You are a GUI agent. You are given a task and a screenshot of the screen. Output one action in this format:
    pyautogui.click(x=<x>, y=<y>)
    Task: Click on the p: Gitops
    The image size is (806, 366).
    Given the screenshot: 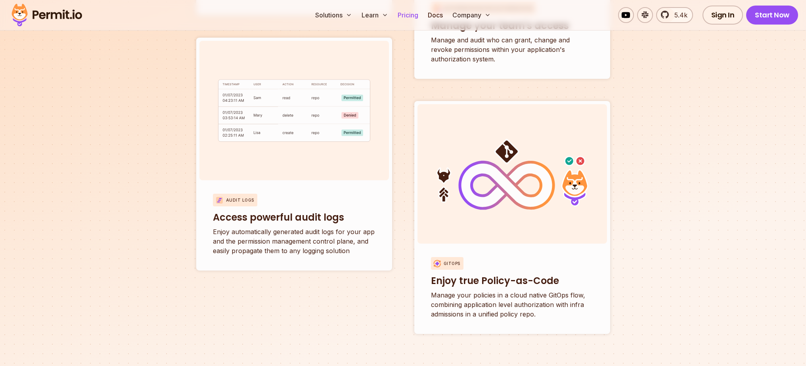 What is the action you would take?
    pyautogui.click(x=452, y=264)
    